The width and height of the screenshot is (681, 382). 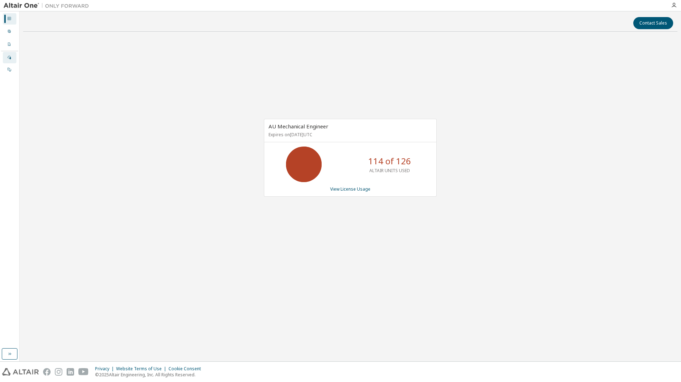 What do you see at coordinates (187, 369) in the screenshot?
I see `div: Cookie Consent` at bounding box center [187, 369].